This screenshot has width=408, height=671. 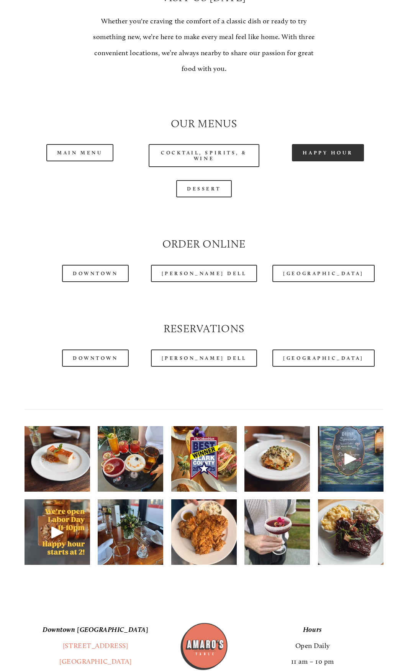 I want to click on img: Savor your favorites from our seasonal menu this week, new fall dishes coming soon!, so click(x=277, y=459).